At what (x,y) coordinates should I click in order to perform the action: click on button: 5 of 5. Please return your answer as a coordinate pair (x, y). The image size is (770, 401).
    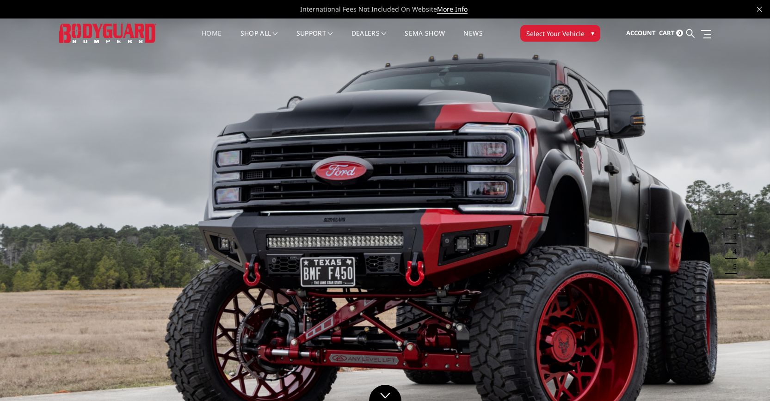
    Looking at the image, I should click on (732, 266).